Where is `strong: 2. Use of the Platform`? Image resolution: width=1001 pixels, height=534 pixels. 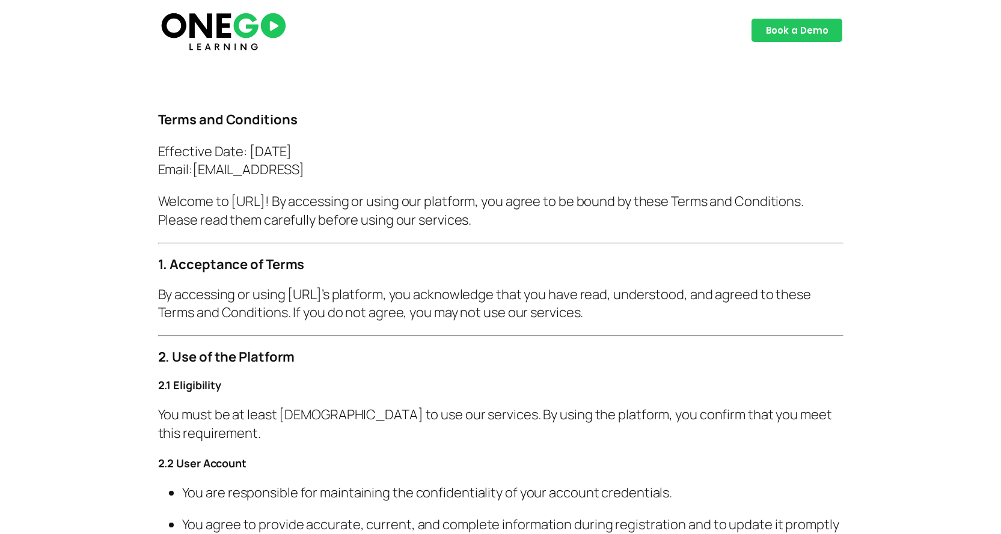 strong: 2. Use of the Platform is located at coordinates (227, 357).